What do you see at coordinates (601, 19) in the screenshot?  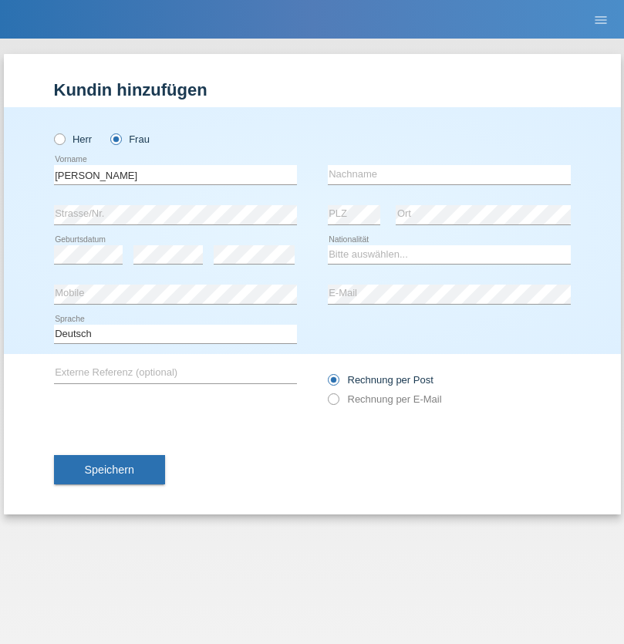 I see `a: menu` at bounding box center [601, 19].